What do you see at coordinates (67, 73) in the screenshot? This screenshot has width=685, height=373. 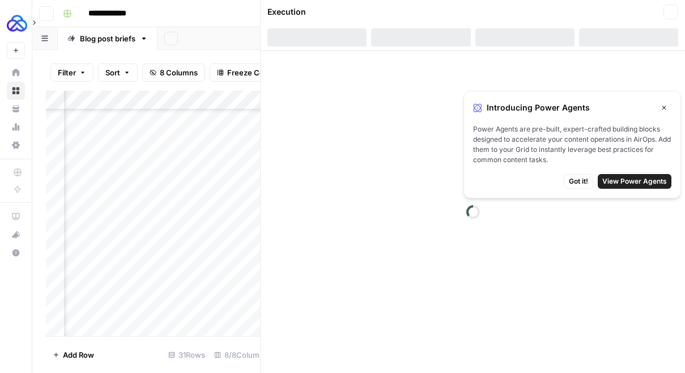 I see `span: Filter` at bounding box center [67, 73].